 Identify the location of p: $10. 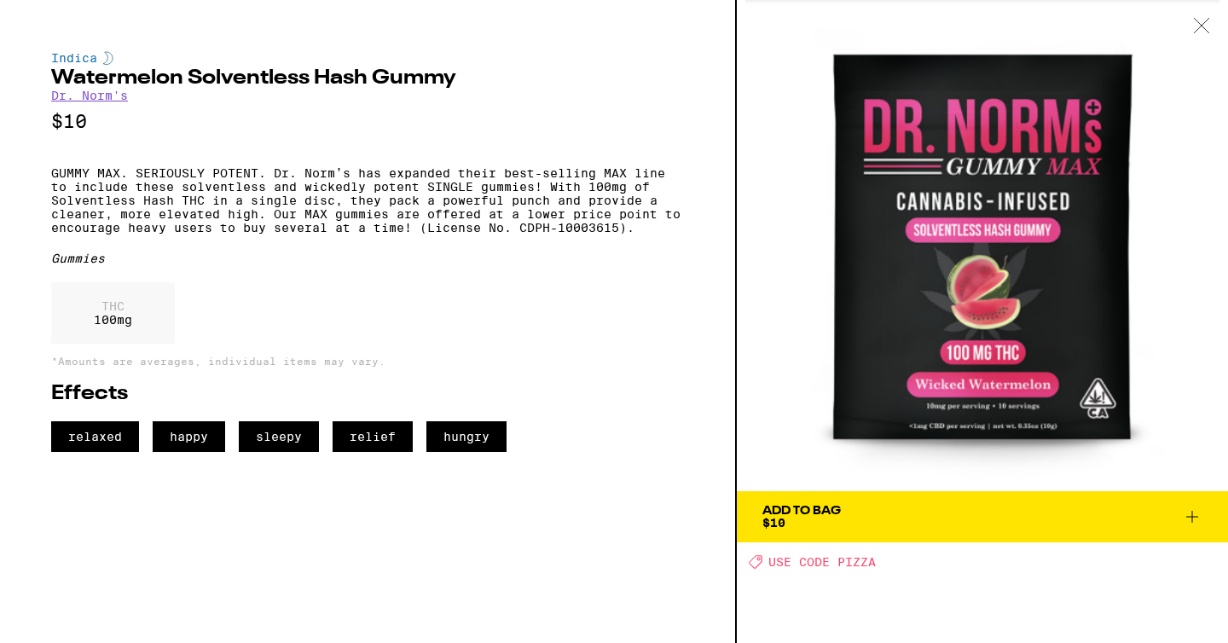
(368, 121).